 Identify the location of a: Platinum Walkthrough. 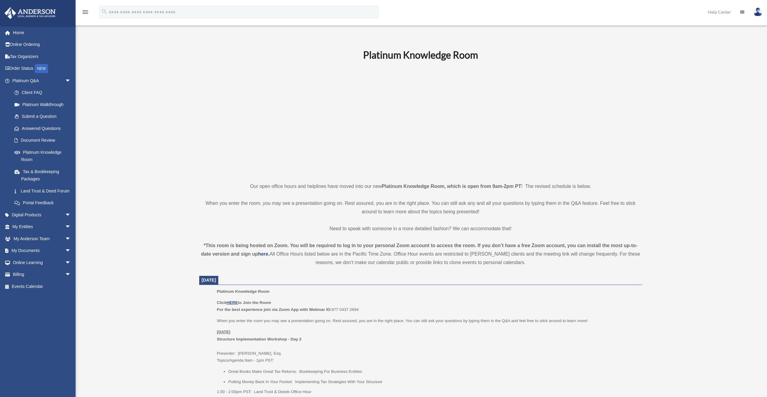
(44, 105).